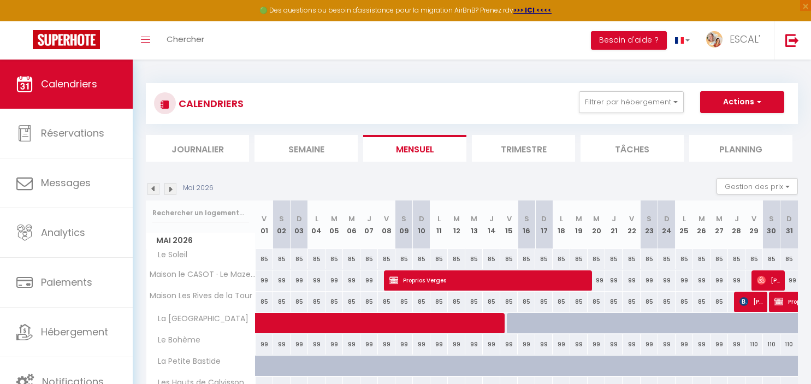  Describe the element at coordinates (197, 148) in the screenshot. I see `li: Journalier` at that location.